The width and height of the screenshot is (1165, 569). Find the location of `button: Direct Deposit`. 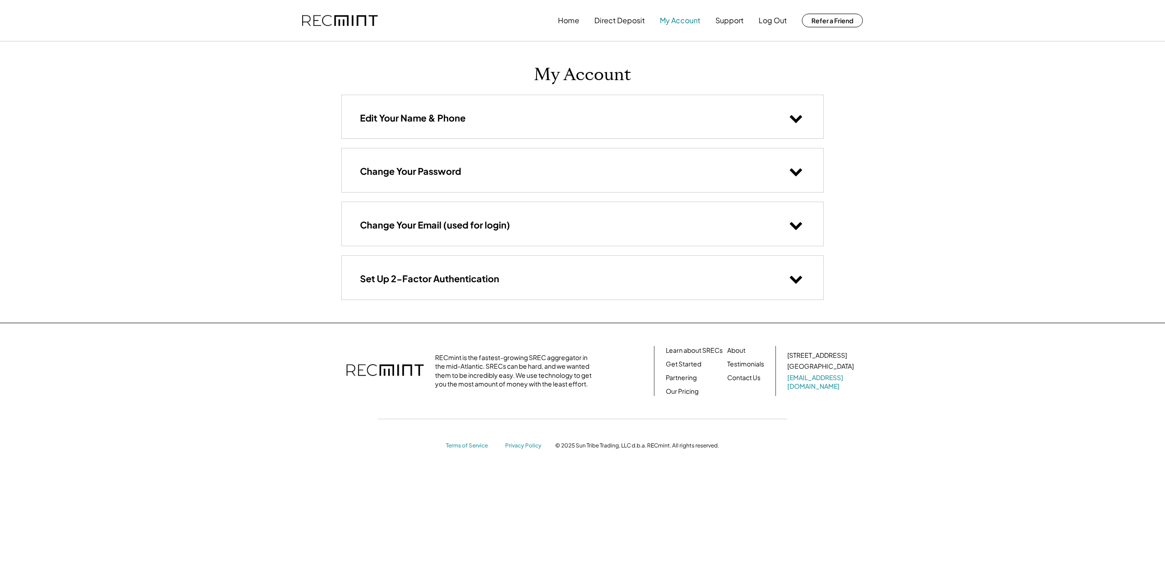

button: Direct Deposit is located at coordinates (619, 20).